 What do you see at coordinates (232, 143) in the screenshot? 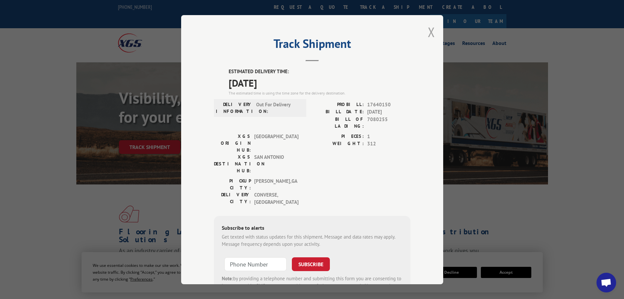
I see `label: XGS ORIGIN HUB:` at bounding box center [232, 143].